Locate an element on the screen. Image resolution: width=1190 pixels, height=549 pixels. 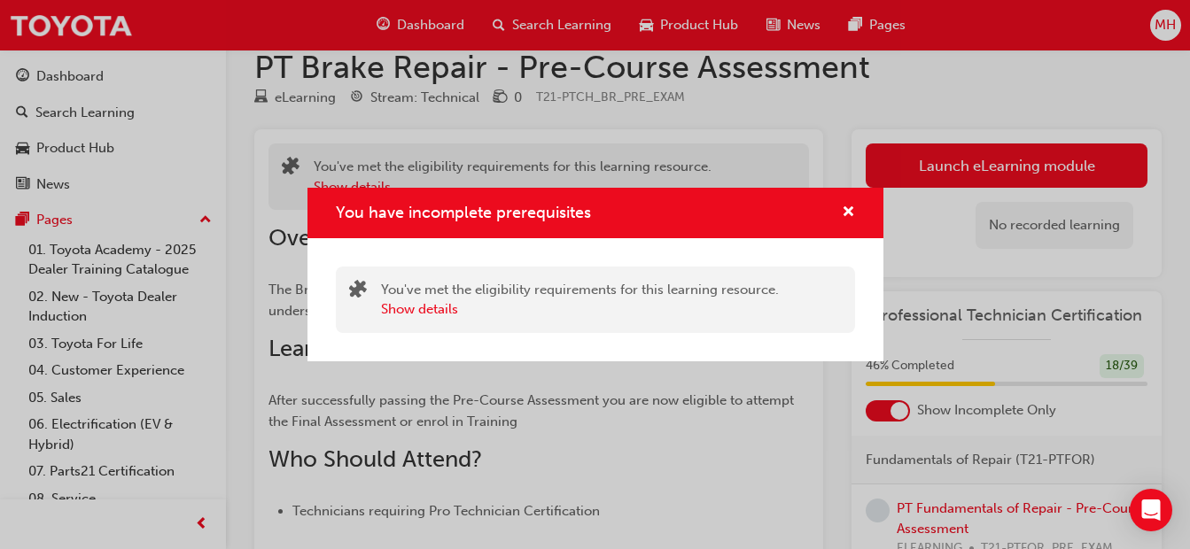
div: Open Intercom Messenger is located at coordinates (1151, 510).